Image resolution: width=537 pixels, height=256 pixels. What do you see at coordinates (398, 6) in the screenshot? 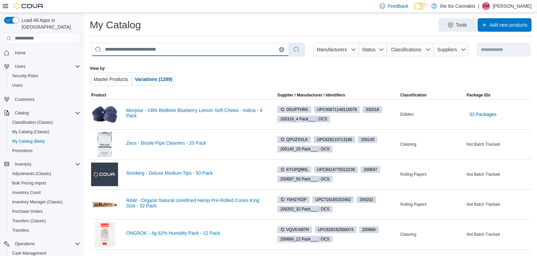
I see `span: Feedback` at bounding box center [398, 6].